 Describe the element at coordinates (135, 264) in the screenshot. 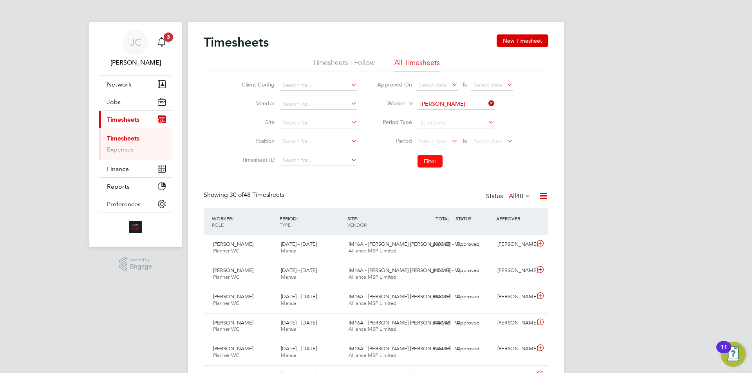

I see `a: Powered byEngage` at that location.